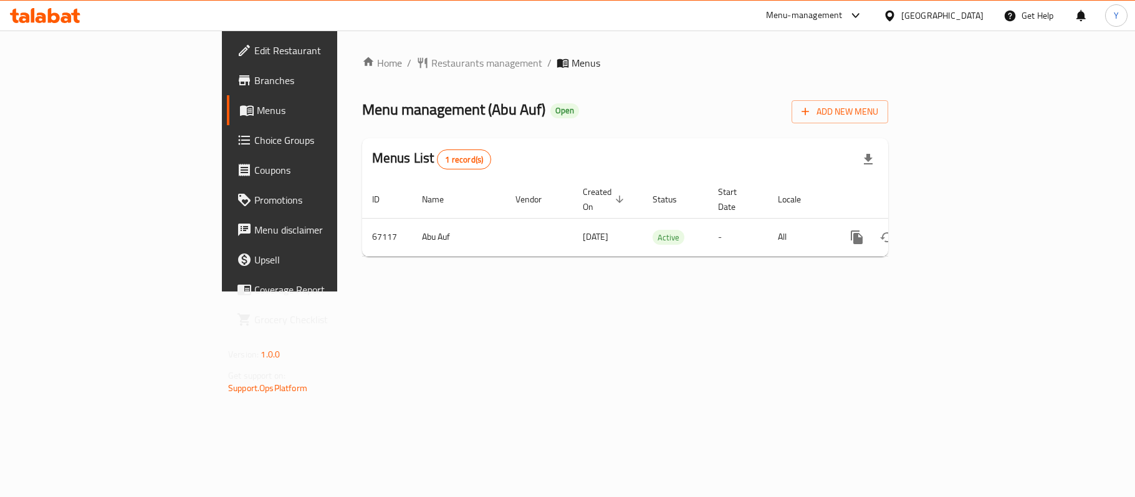 This screenshot has height=497, width=1135. What do you see at coordinates (565, 110) in the screenshot?
I see `span: Open` at bounding box center [565, 110].